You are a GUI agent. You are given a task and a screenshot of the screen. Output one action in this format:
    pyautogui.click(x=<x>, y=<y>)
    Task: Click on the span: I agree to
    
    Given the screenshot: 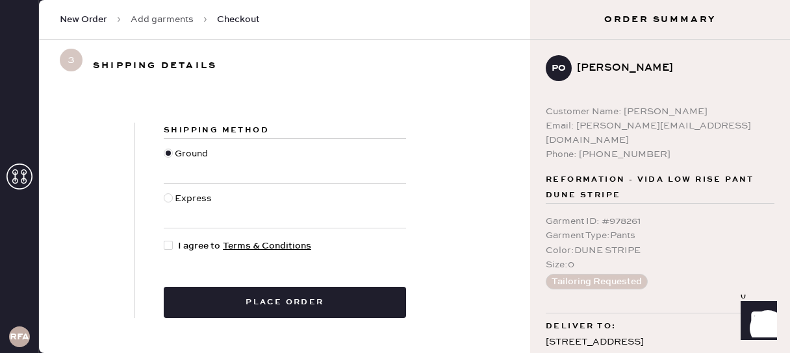 What is the action you would take?
    pyautogui.click(x=244, y=246)
    